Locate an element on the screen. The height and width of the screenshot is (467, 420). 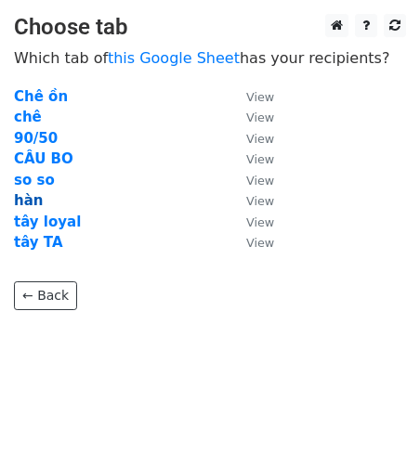
a: tây TA is located at coordinates (38, 242).